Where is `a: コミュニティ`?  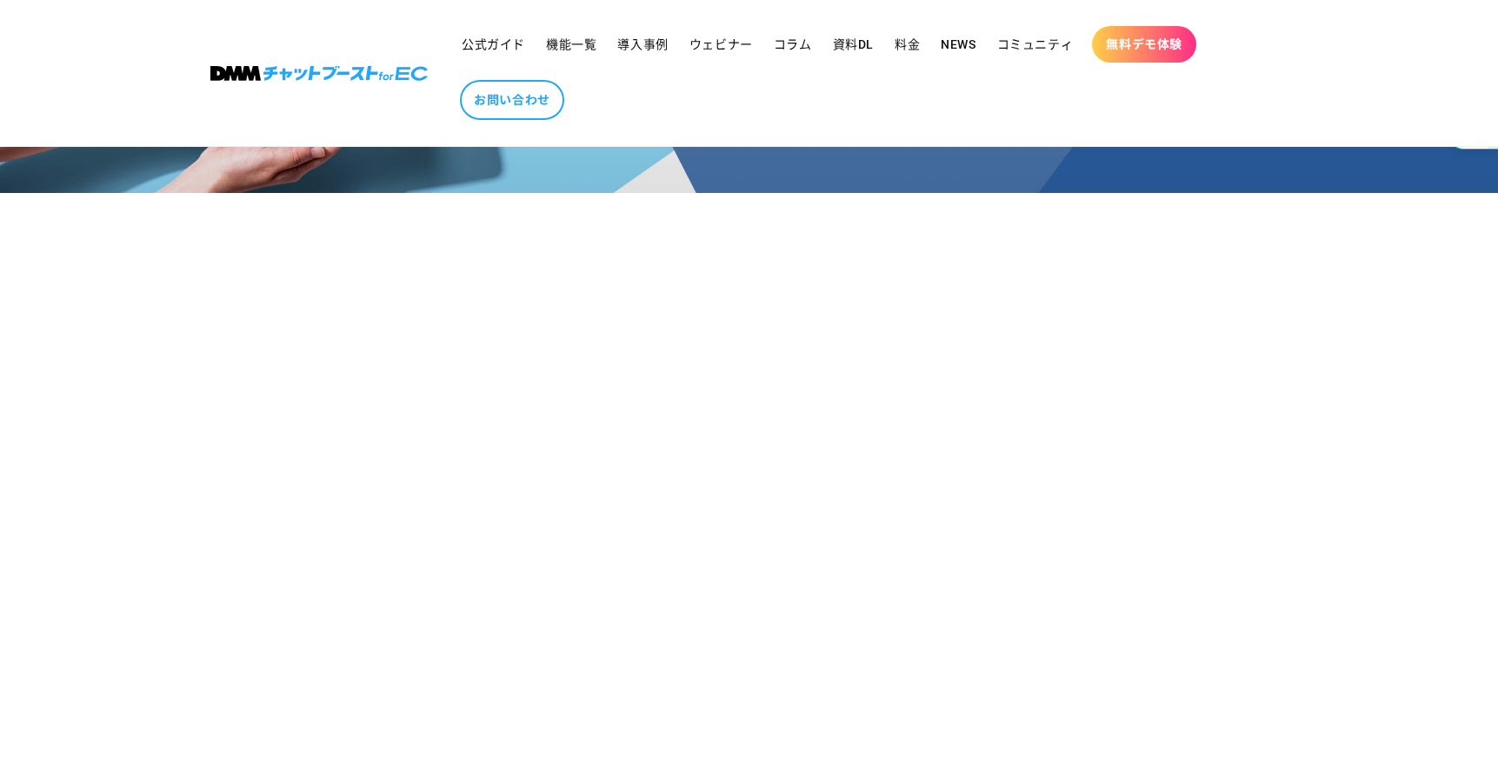
a: コミュニティ is located at coordinates (1035, 44).